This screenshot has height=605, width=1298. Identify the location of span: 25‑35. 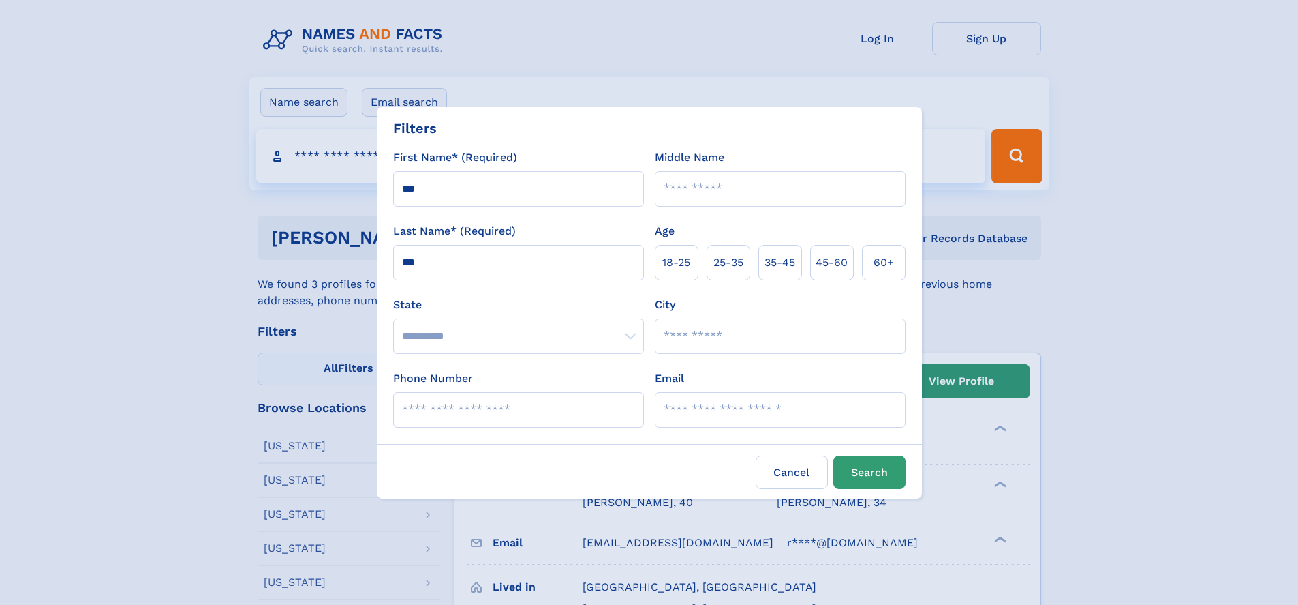
(729, 262).